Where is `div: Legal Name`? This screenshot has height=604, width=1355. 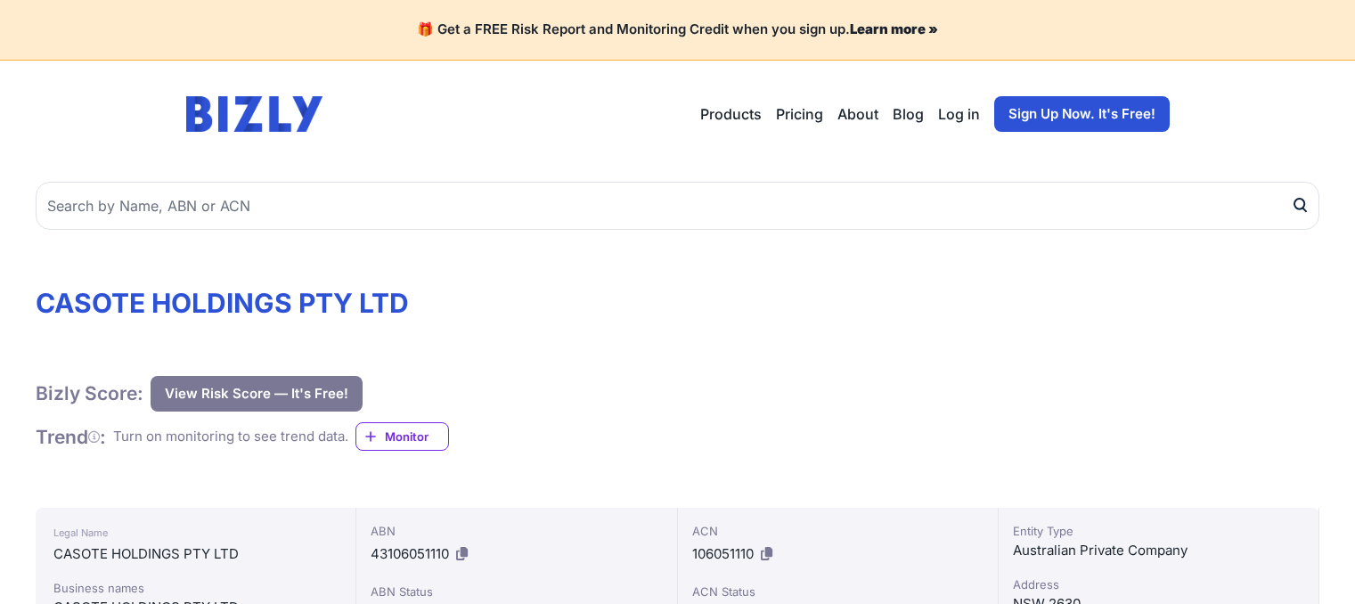
div: Legal Name is located at coordinates (195, 533).